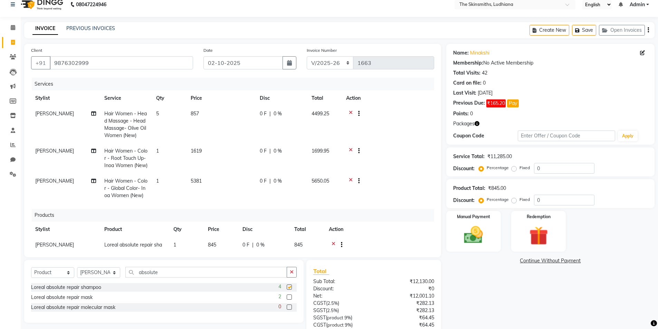 This screenshot has width=658, height=329. Describe the element at coordinates (45, 29) in the screenshot. I see `a: INVOICE` at that location.